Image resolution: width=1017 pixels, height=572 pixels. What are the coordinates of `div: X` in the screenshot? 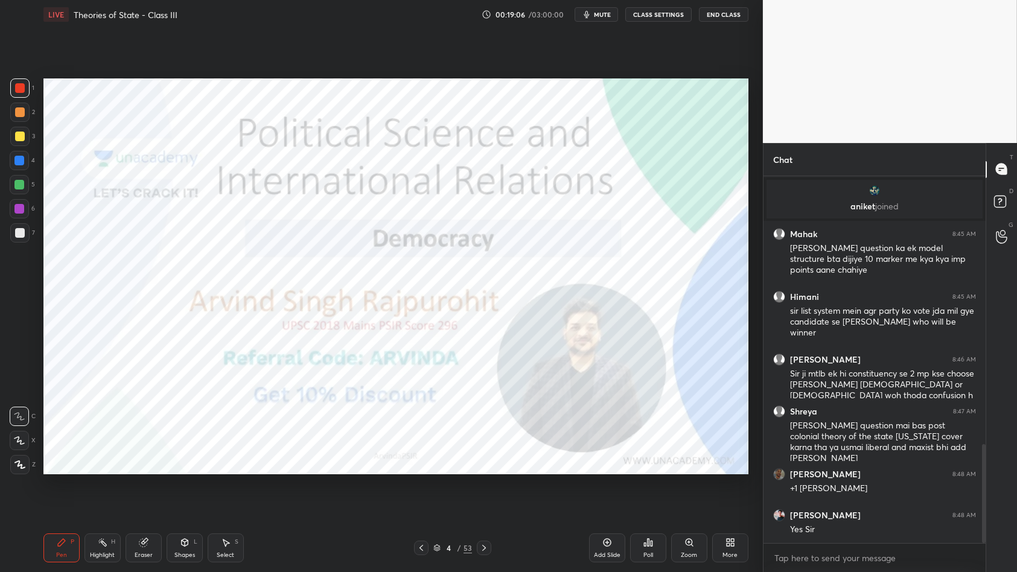 It's located at (22, 441).